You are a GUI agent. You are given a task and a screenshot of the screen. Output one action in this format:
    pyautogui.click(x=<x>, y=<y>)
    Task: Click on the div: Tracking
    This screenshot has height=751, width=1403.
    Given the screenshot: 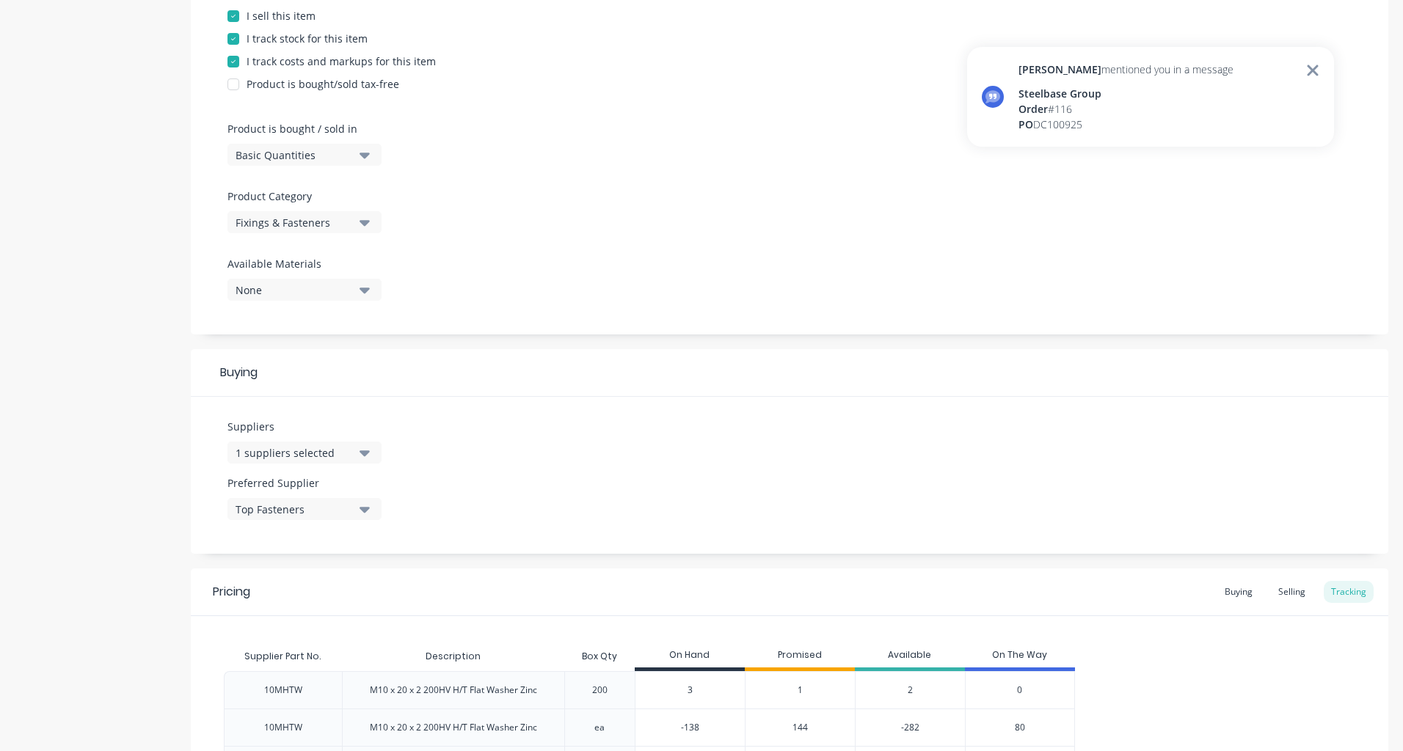 What is the action you would take?
    pyautogui.click(x=1349, y=592)
    